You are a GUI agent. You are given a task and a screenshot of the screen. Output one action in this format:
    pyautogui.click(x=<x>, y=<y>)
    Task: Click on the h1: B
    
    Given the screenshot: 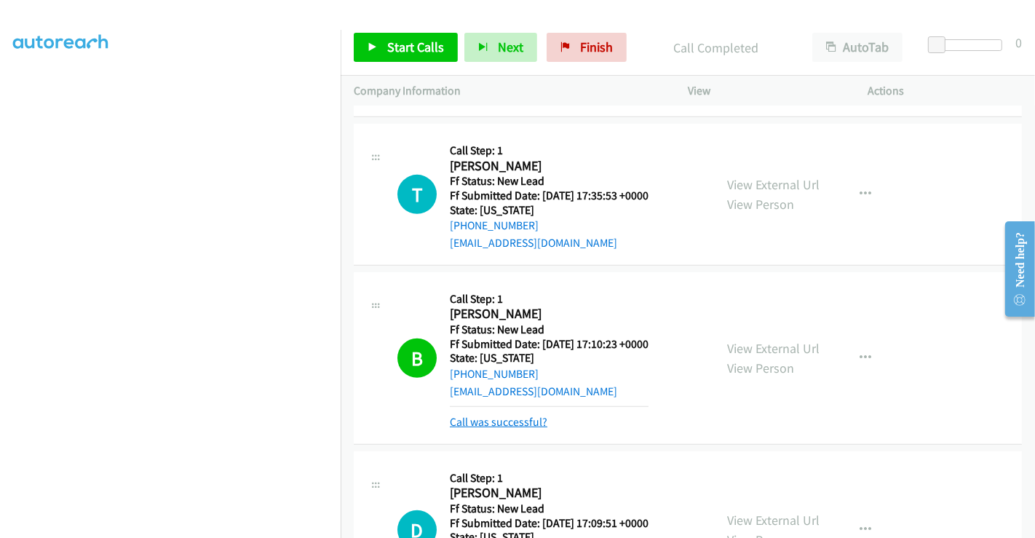 What is the action you would take?
    pyautogui.click(x=417, y=358)
    